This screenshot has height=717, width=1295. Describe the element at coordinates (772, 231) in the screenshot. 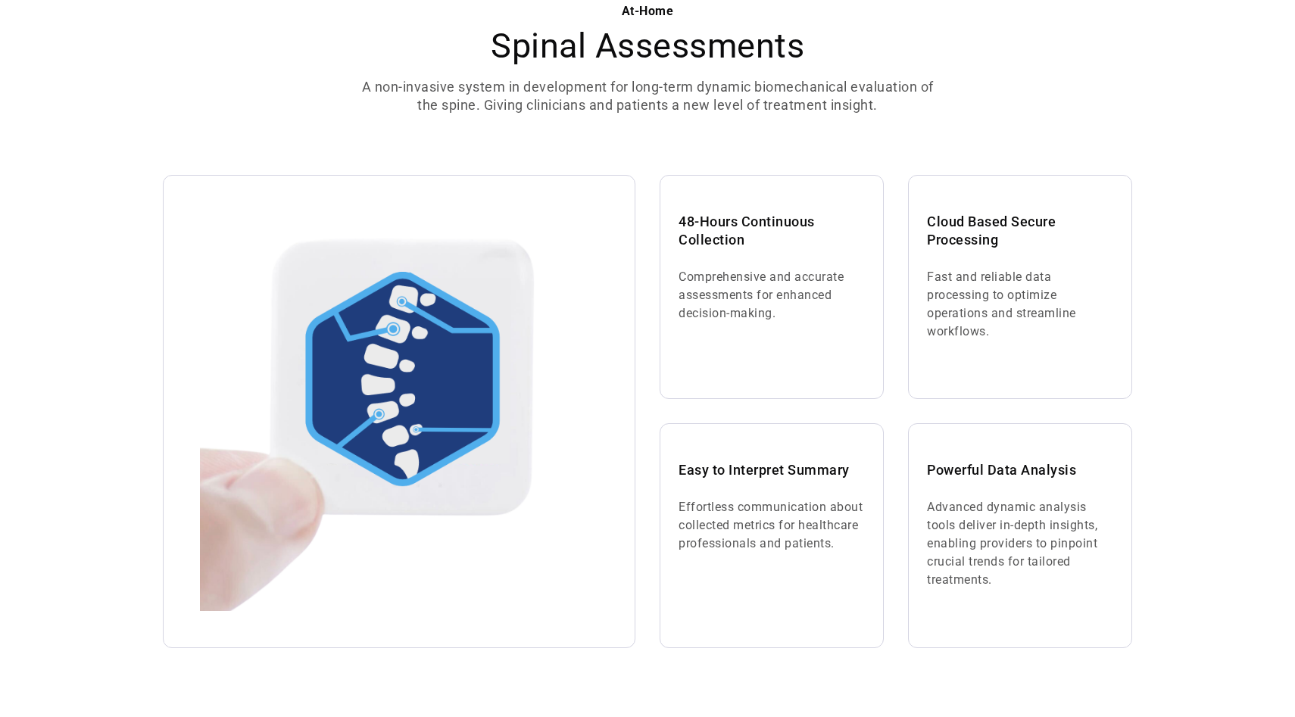

I see `h3: 48-Hours Continuous Collection` at that location.